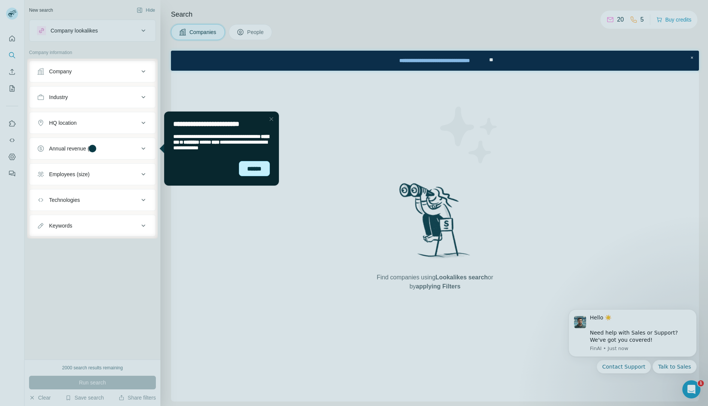 The height and width of the screenshot is (406, 708). I want to click on button: Quick reply: Talk to Sales, so click(117, 67).